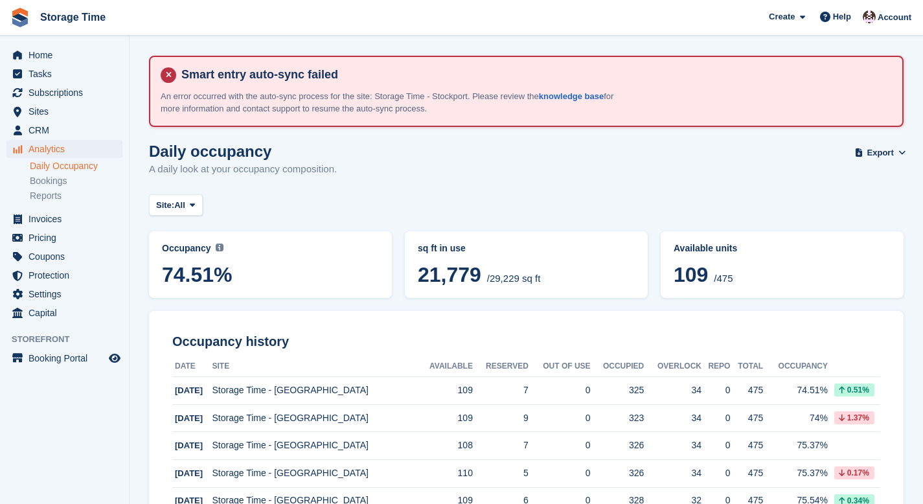  What do you see at coordinates (186, 248) in the screenshot?
I see `span: Occupancy` at bounding box center [186, 248].